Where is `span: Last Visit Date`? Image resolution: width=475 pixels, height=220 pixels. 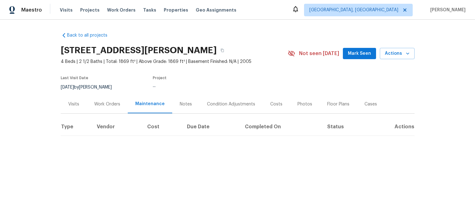 span: Last Visit Date is located at coordinates (74, 78).